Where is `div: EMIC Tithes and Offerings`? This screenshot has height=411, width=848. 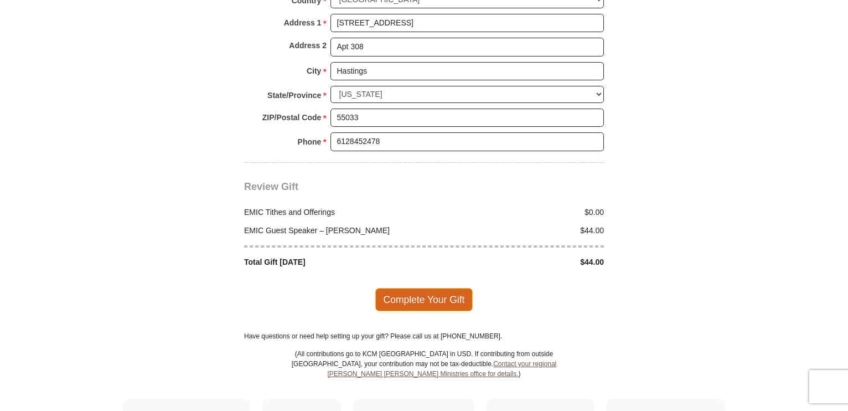 div: EMIC Tithes and Offerings is located at coordinates (332, 212).